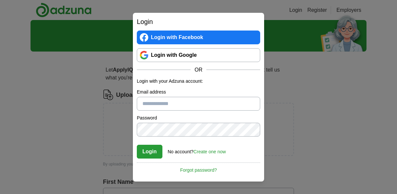 The height and width of the screenshot is (194, 397). What do you see at coordinates (199, 118) in the screenshot?
I see `label: Password` at bounding box center [199, 118].